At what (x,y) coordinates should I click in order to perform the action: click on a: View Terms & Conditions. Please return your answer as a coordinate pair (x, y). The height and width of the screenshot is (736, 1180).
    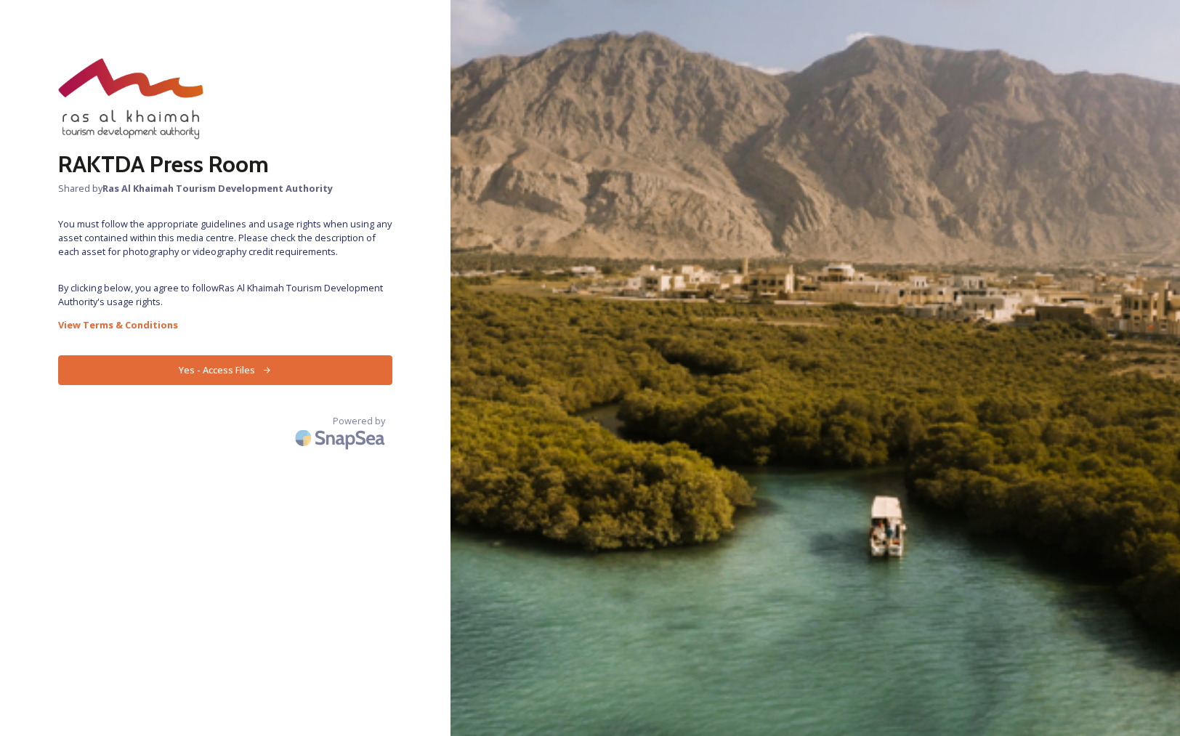
    Looking at the image, I should click on (225, 325).